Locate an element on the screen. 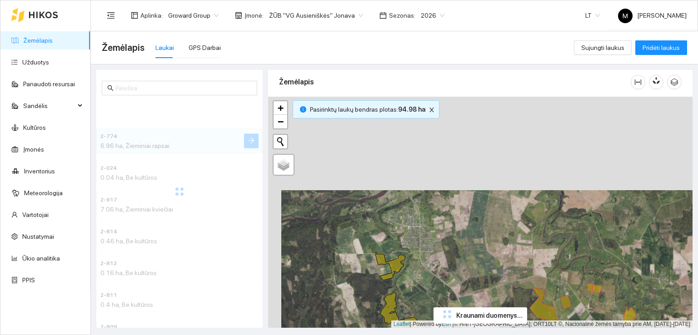 The height and width of the screenshot is (335, 698). div: Žemėlapis is located at coordinates (455, 82).